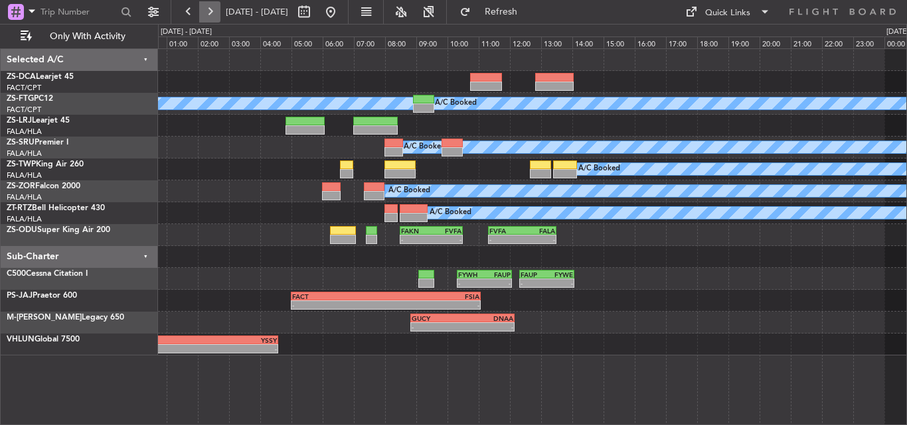 This screenshot has height=425, width=907. Describe the element at coordinates (56, 208) in the screenshot. I see `a: ZT-RTZBell Helicopter 430` at that location.